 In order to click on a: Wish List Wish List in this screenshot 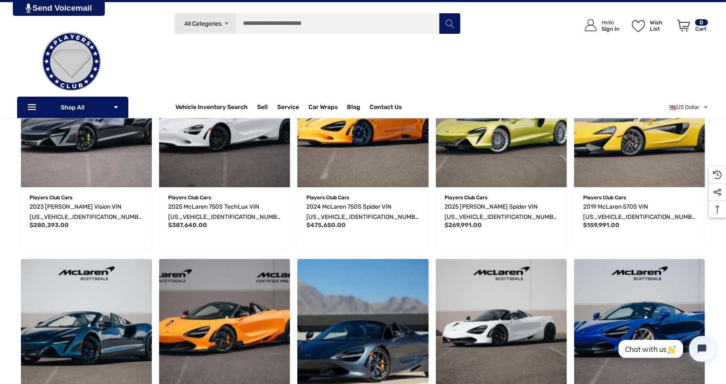, I will do `click(650, 25)`.